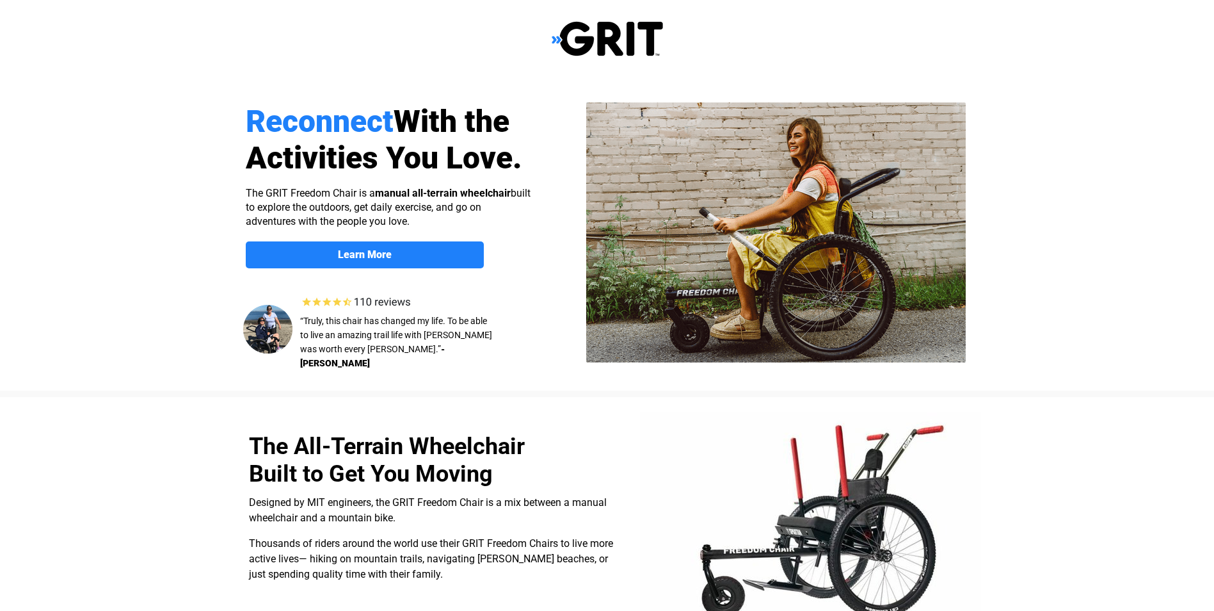 The height and width of the screenshot is (611, 1214). I want to click on span: Thousands of riders around the world use their GRIT Freedom Chairs to live more active lives— hik..., so click(431, 558).